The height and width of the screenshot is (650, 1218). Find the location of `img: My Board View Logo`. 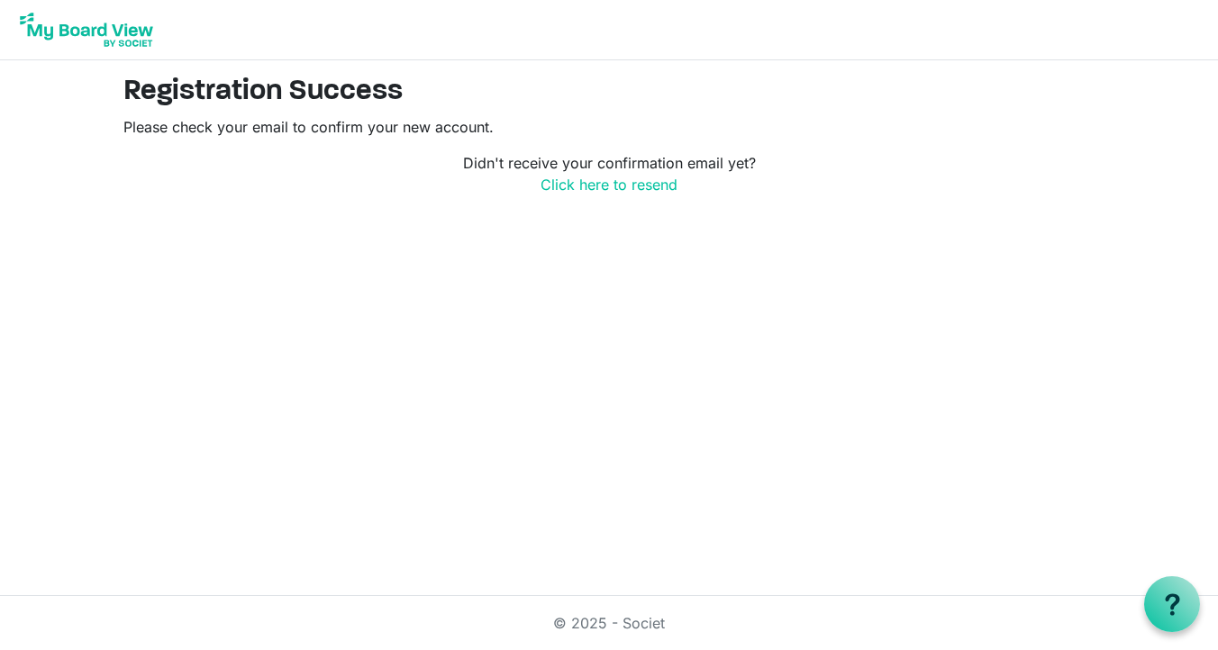

img: My Board View Logo is located at coordinates (86, 30).